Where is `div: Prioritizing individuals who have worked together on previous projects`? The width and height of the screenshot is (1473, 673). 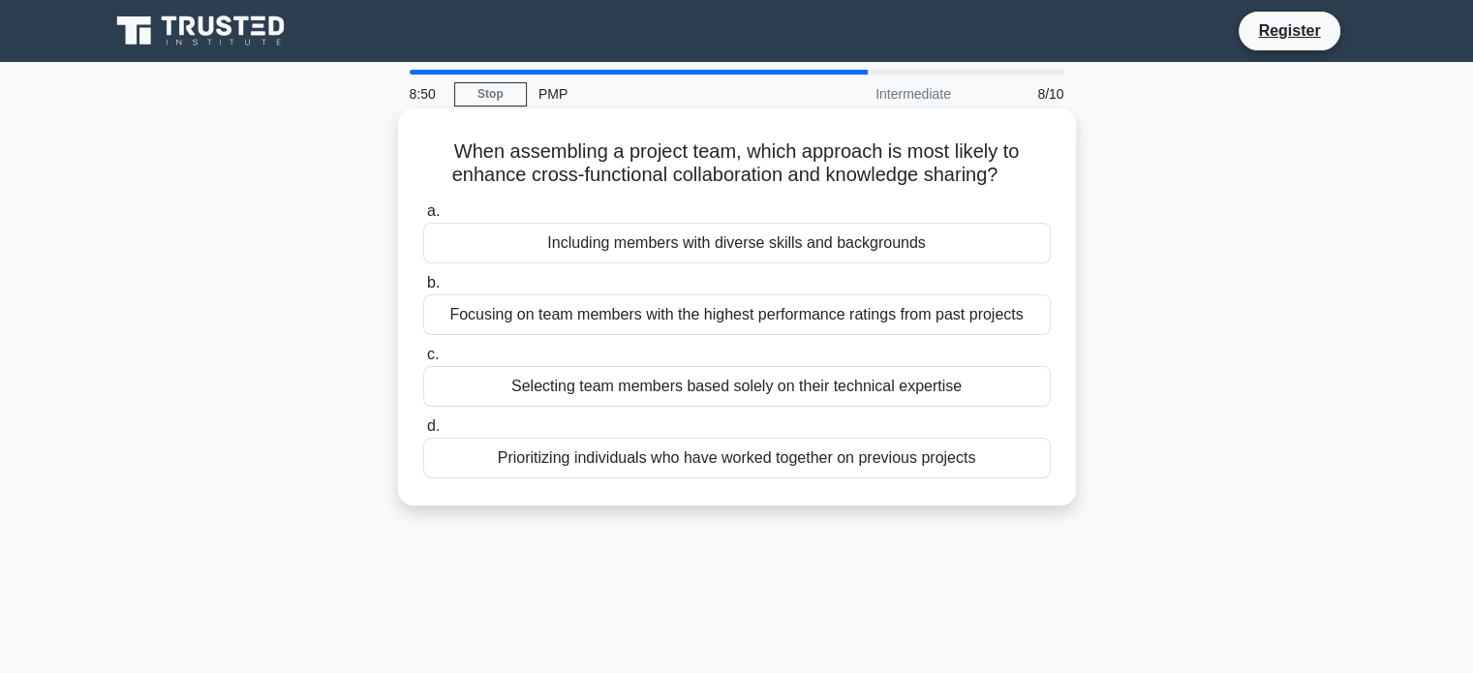
div: Prioritizing individuals who have worked together on previous projects is located at coordinates (737, 458).